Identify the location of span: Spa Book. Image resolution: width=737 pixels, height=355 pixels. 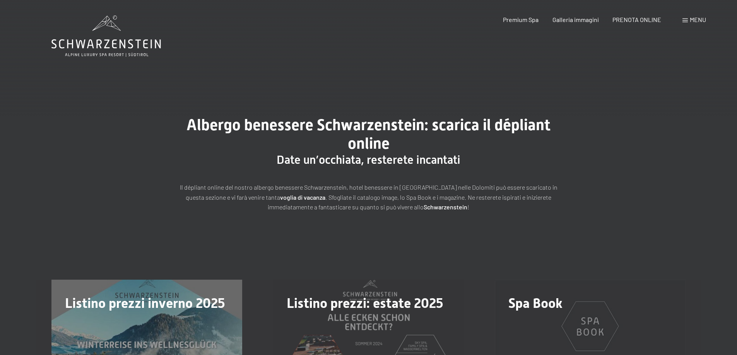
(535, 304).